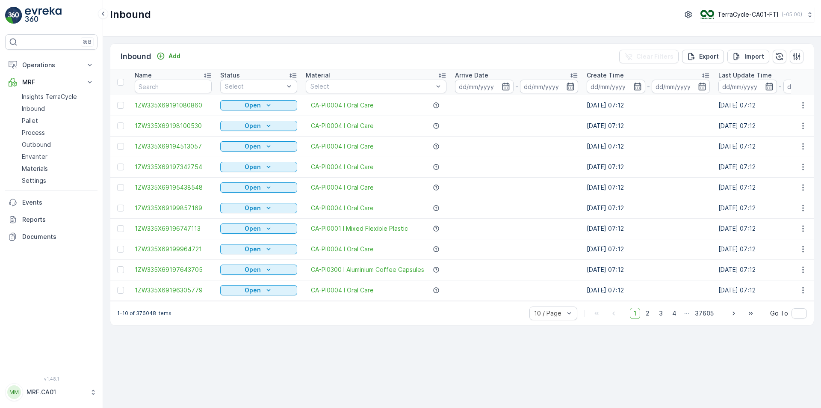 The width and height of the screenshot is (821, 408). I want to click on span: 1ZW335X69199964721, so click(173, 249).